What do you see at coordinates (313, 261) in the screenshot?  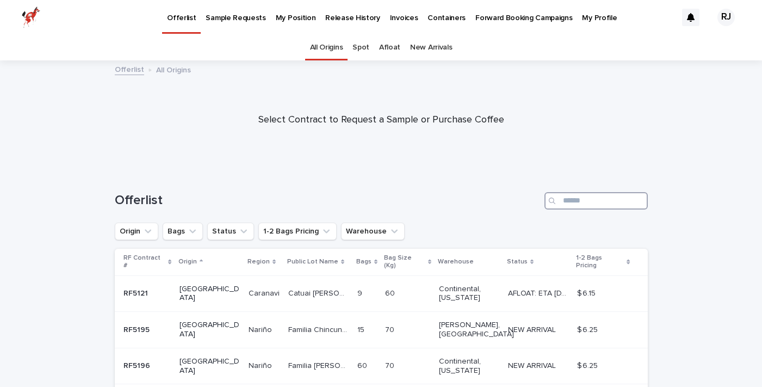 I see `p: Public Lot Name` at bounding box center [313, 261].